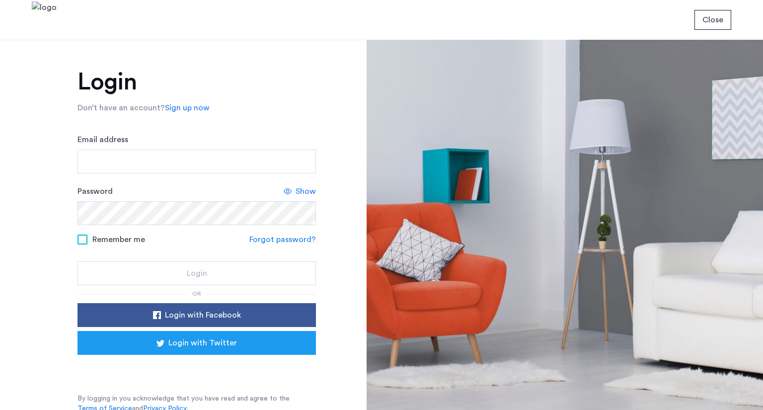  I want to click on a: Sign up now, so click(187, 108).